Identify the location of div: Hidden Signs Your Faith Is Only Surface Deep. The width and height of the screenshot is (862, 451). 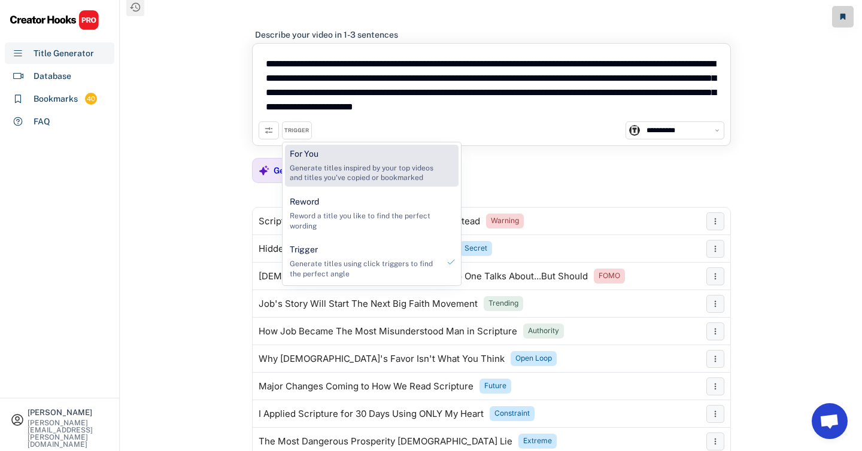
(356, 249).